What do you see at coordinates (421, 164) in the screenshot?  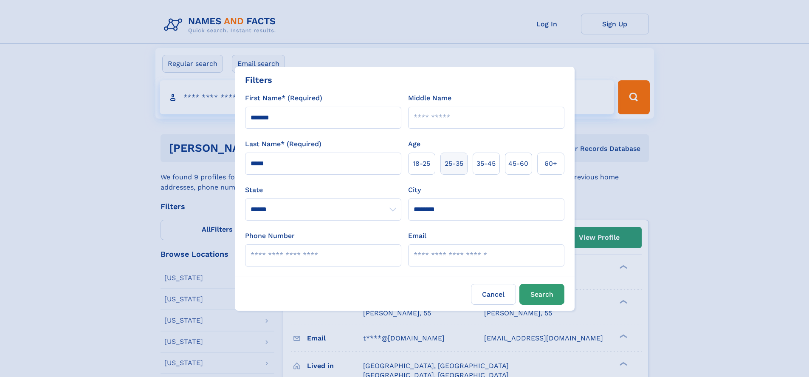 I see `span: 18‑25` at bounding box center [421, 164].